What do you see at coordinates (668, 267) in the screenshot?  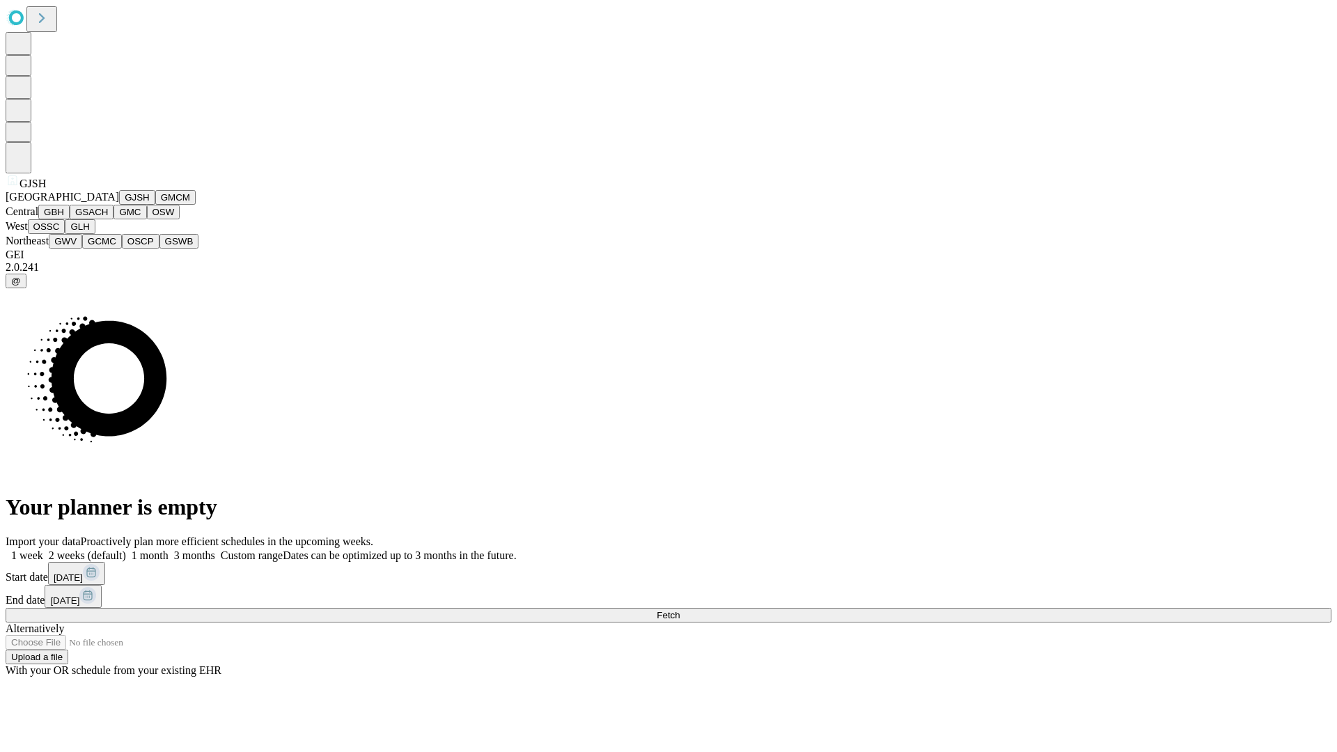 I see `div: 2.0.241` at bounding box center [668, 267].